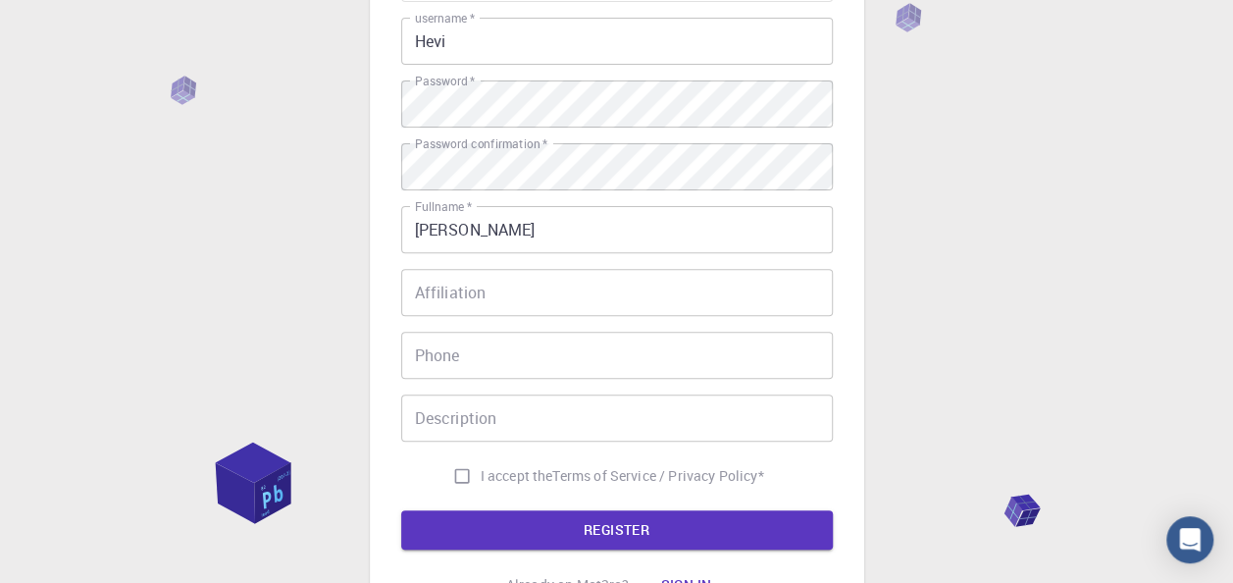  Describe the element at coordinates (657, 476) in the screenshot. I see `a: Terms of Service / Privacy Policy*` at that location.